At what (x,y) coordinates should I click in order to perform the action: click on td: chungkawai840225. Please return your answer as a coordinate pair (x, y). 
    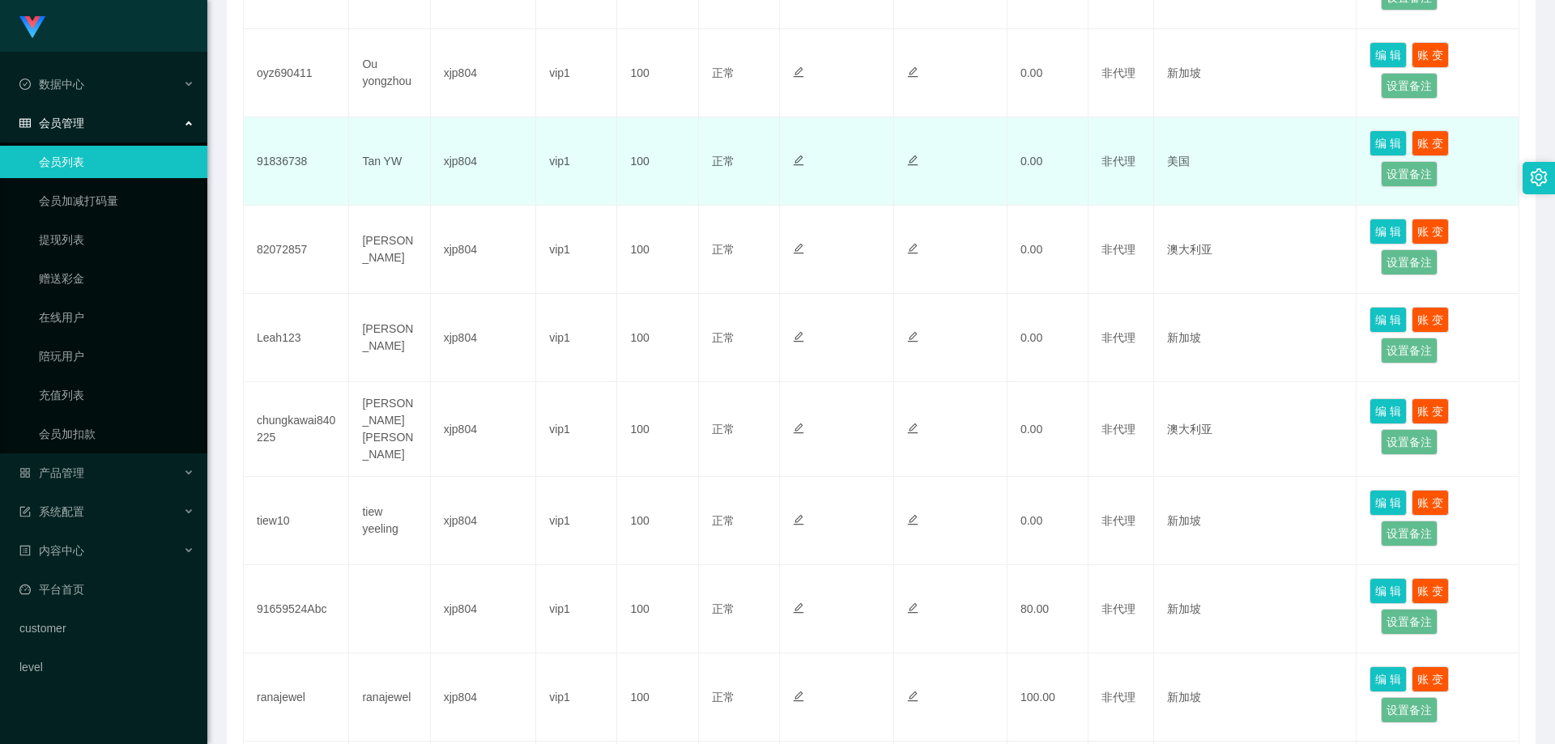
    Looking at the image, I should click on (296, 429).